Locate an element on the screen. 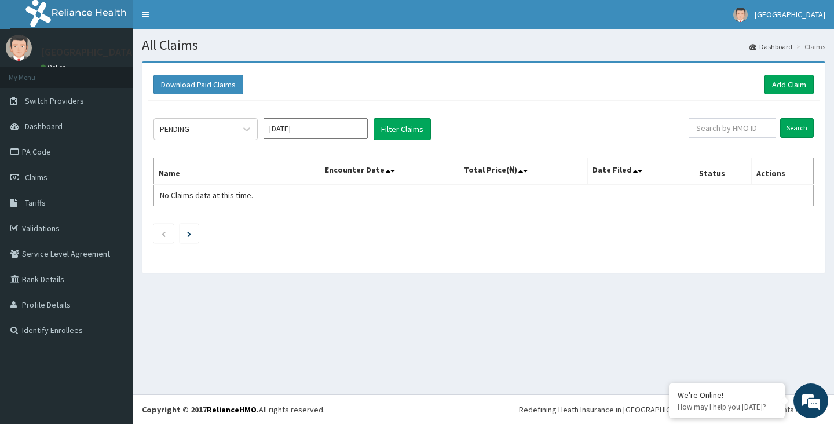 Image resolution: width=834 pixels, height=424 pixels. th: Encounter Date is located at coordinates (389, 171).